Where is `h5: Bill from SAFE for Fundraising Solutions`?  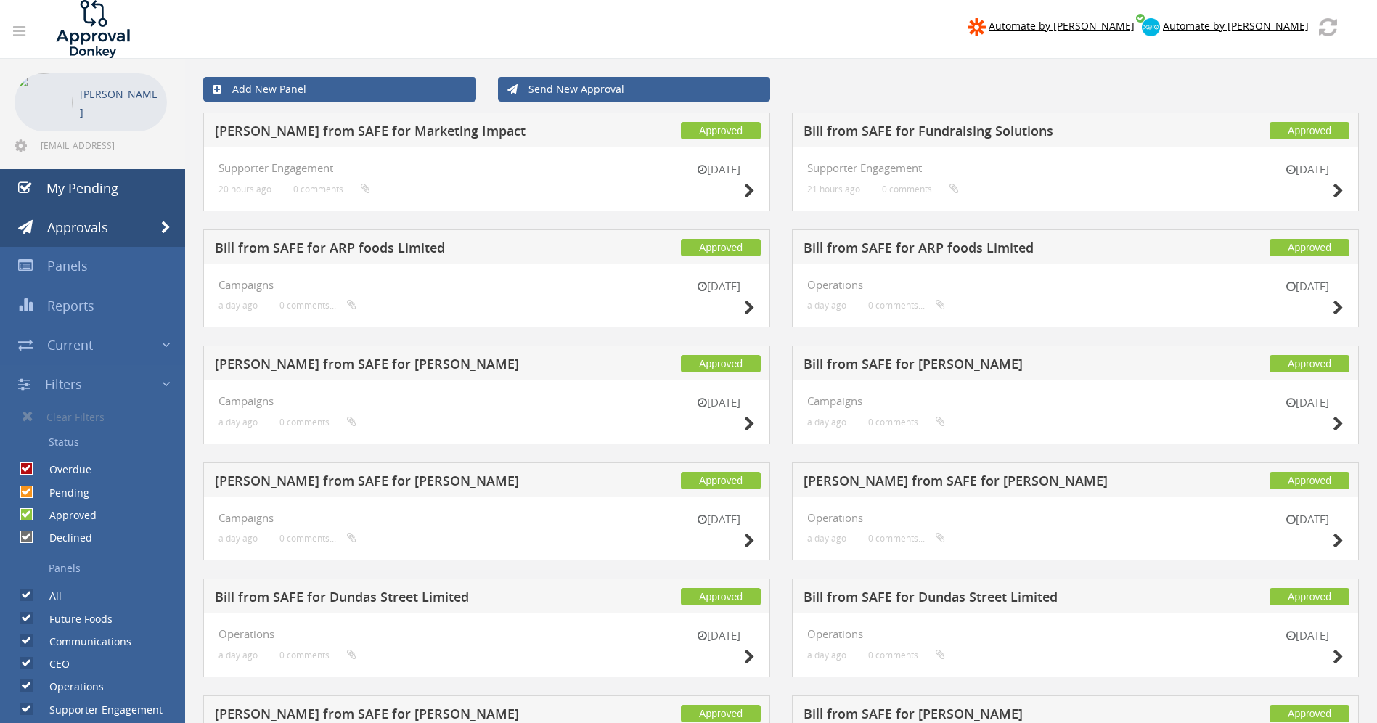 h5: Bill from SAFE for Fundraising Solutions is located at coordinates (994, 133).